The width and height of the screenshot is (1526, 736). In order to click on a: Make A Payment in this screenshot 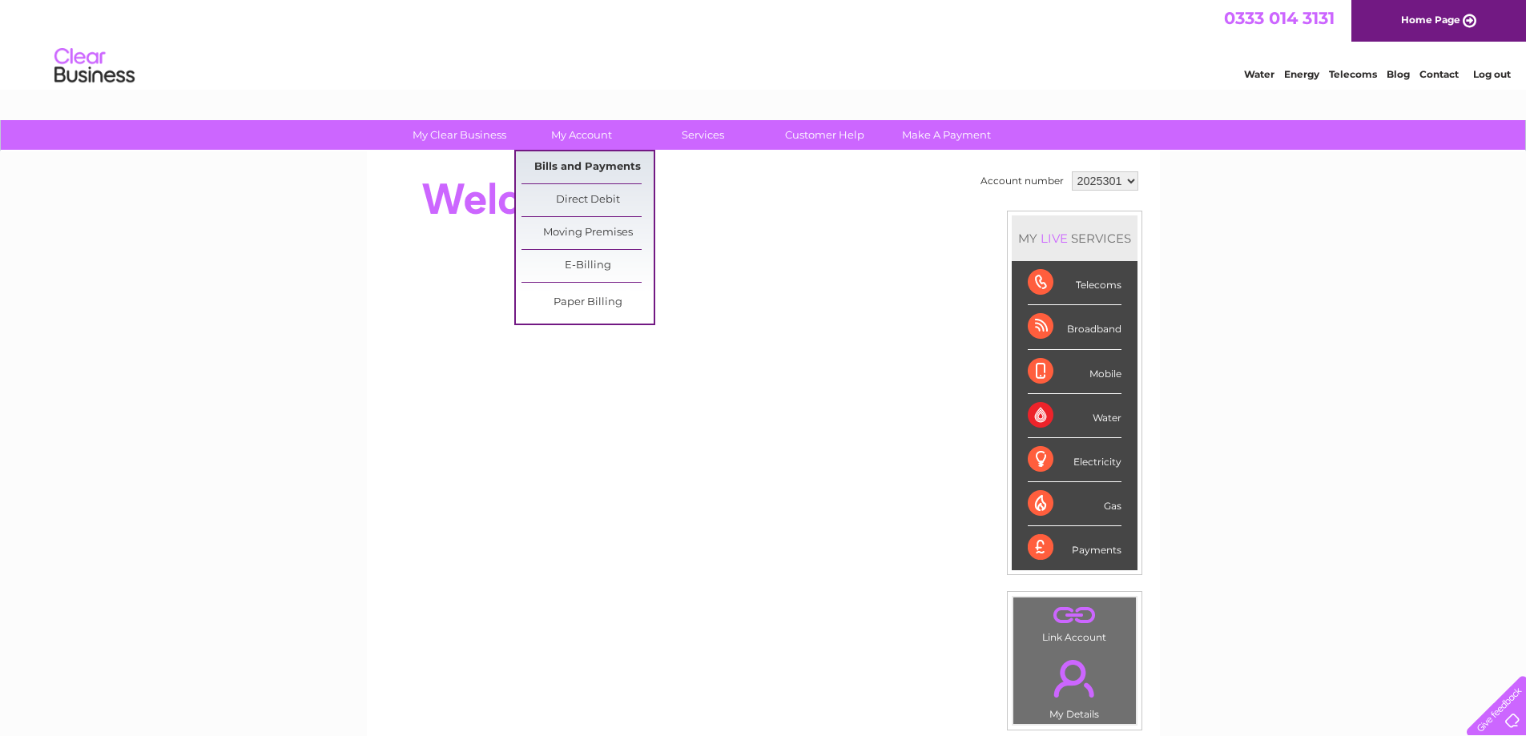, I will do `click(946, 135)`.